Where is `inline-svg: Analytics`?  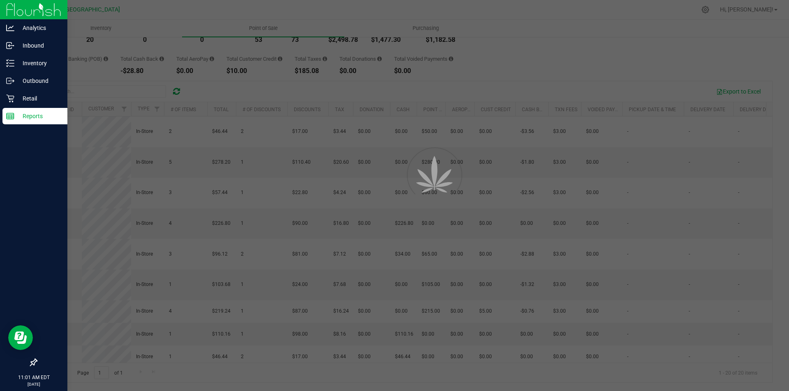
inline-svg: Analytics is located at coordinates (10, 28).